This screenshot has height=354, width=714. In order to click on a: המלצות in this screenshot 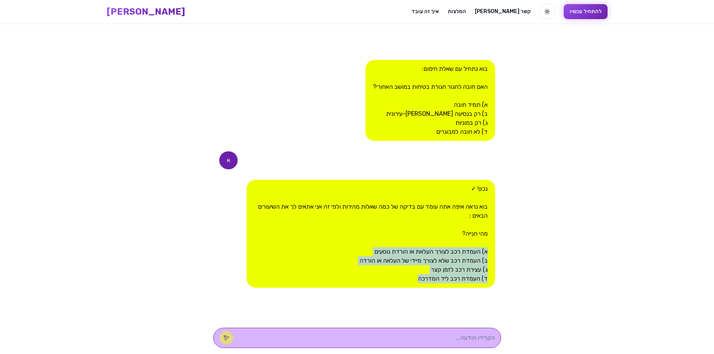, I will do `click(457, 12)`.